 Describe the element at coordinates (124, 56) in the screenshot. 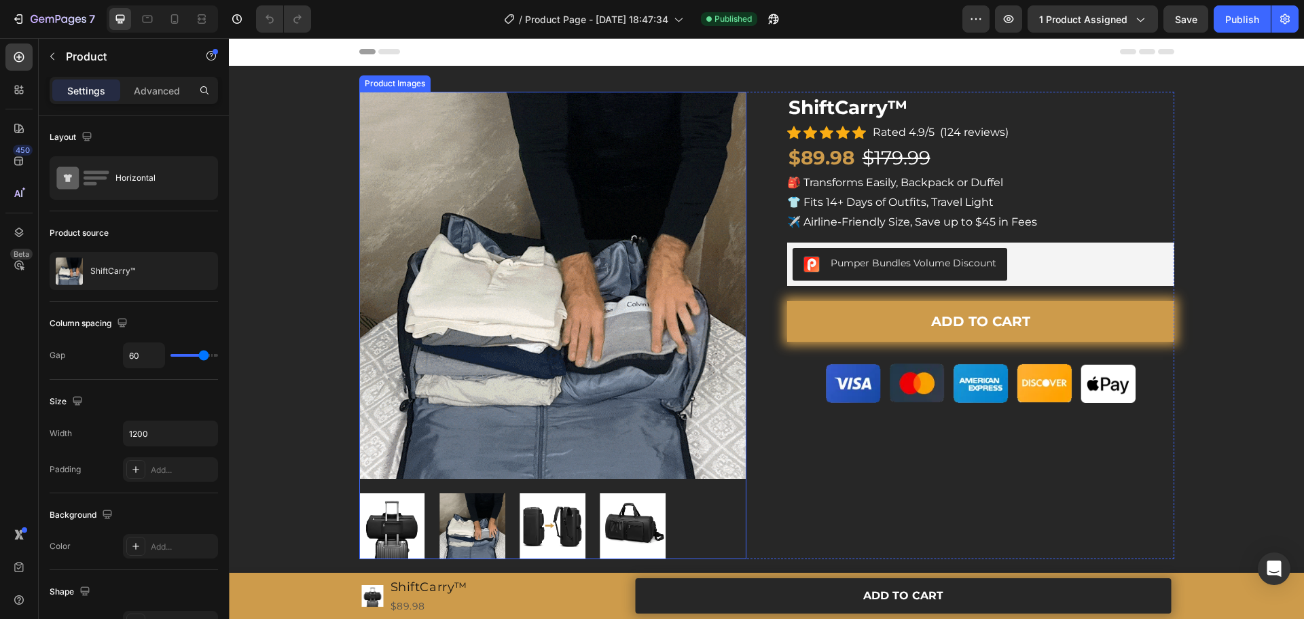

I see `p: Product` at that location.